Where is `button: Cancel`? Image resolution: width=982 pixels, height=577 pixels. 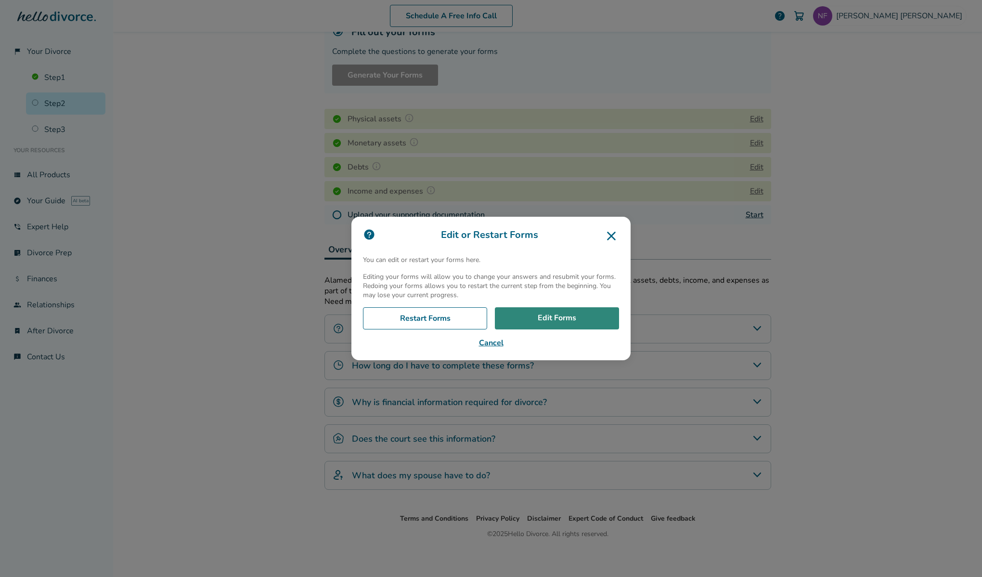 button: Cancel is located at coordinates (491, 343).